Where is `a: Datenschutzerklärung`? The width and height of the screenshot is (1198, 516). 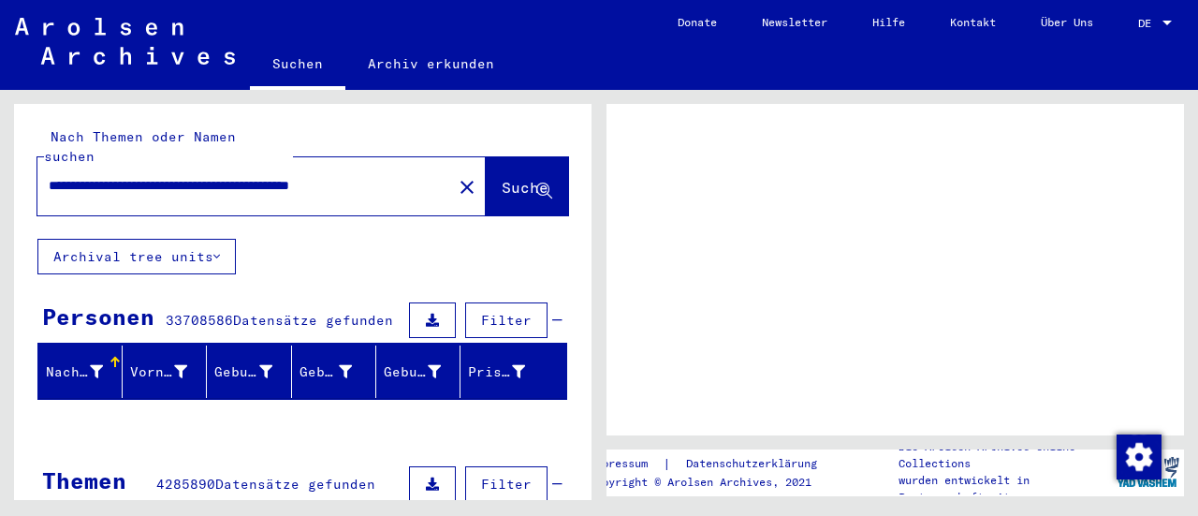
a: Datenschutzerklärung is located at coordinates (755, 463).